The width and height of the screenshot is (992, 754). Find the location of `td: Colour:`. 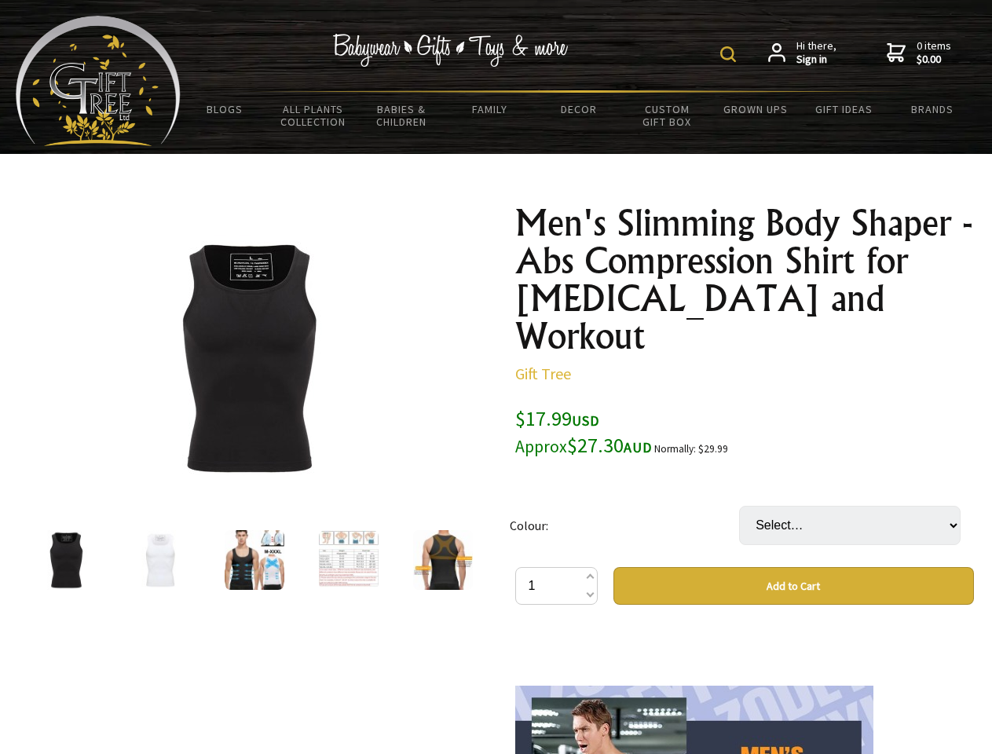

td: Colour: is located at coordinates (625, 526).